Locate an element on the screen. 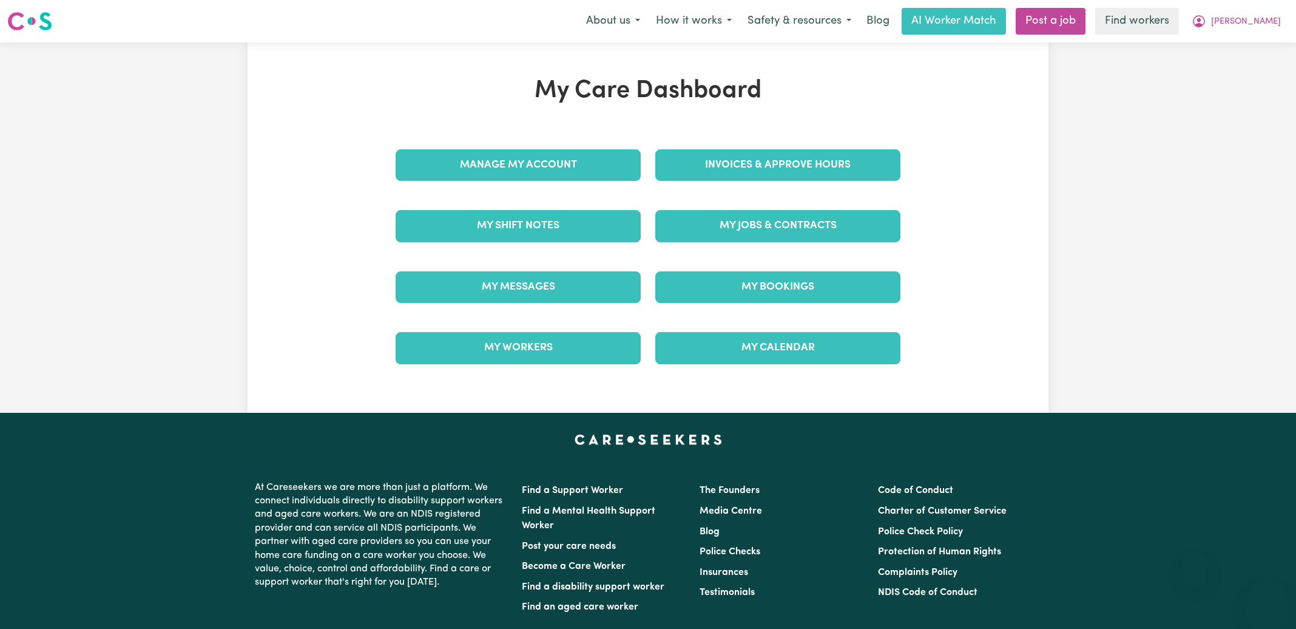 The height and width of the screenshot is (629, 1296). a: Code of Conduct is located at coordinates (916, 490).